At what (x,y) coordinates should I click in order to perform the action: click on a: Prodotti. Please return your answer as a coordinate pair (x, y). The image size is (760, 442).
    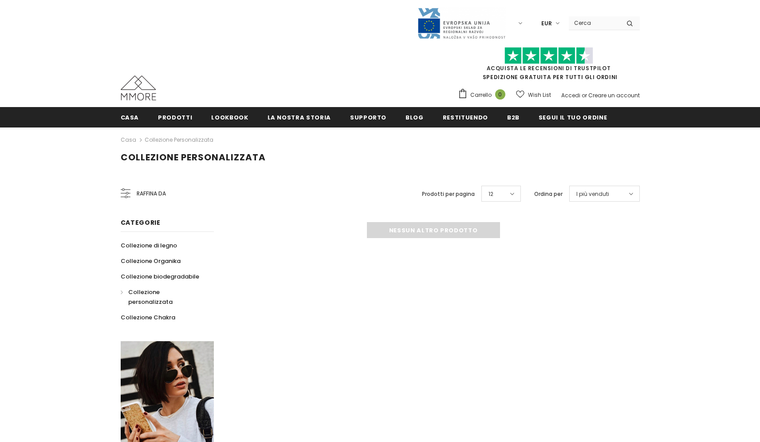
    Looking at the image, I should click on (175, 117).